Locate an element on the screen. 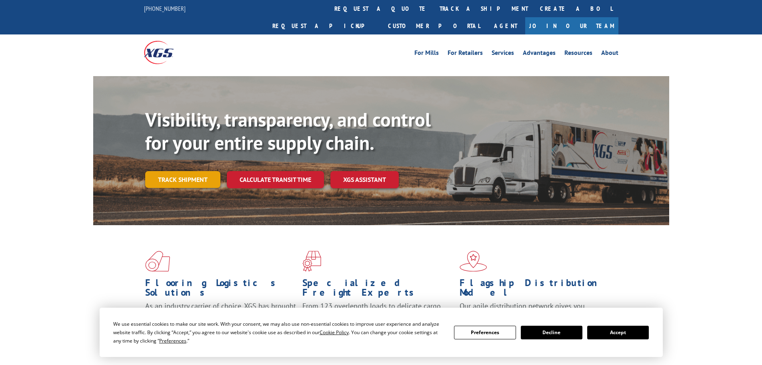 This screenshot has width=762, height=365. a: About is located at coordinates (610, 54).